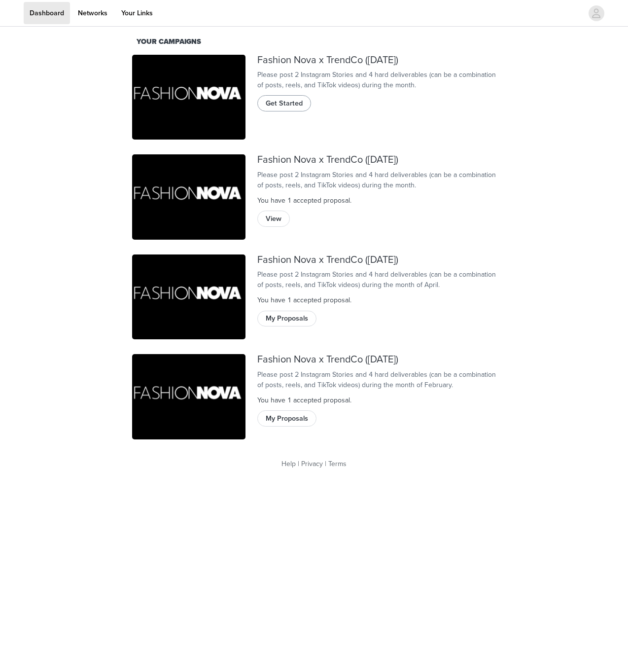 This screenshot has width=628, height=650. I want to click on a: Help, so click(289, 464).